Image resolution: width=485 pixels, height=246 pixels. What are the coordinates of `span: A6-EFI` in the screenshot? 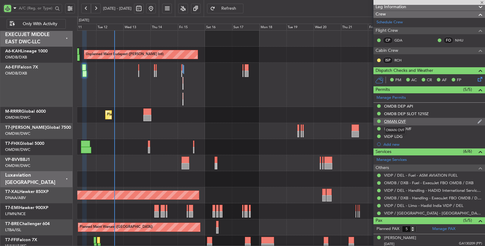 It's located at (12, 67).